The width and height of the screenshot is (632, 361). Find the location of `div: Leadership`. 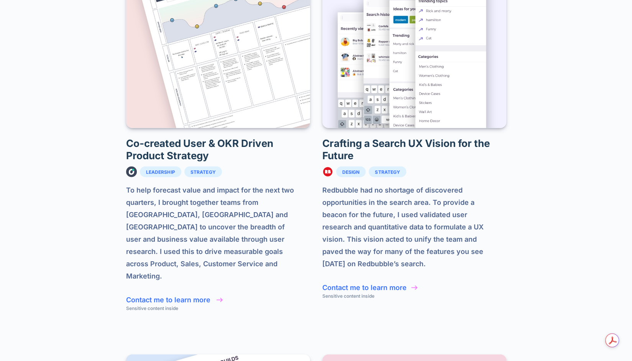

div: Leadership is located at coordinates (161, 172).